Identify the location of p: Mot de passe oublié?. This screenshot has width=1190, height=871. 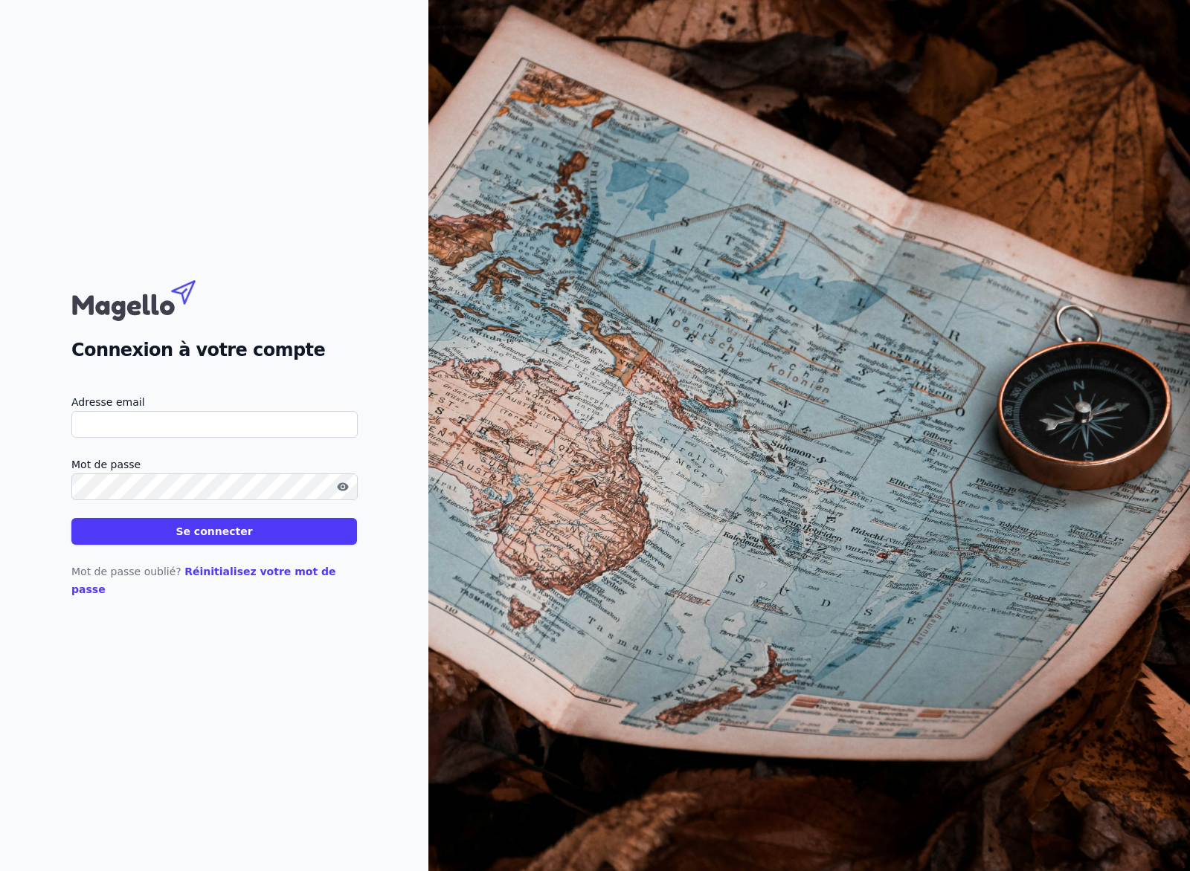
(214, 581).